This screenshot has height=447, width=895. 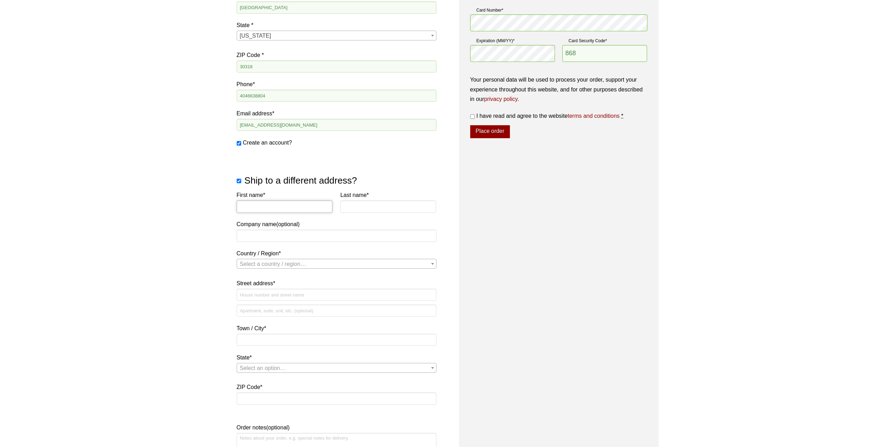 What do you see at coordinates (337, 328) in the screenshot?
I see `label: Town / City` at bounding box center [337, 328].